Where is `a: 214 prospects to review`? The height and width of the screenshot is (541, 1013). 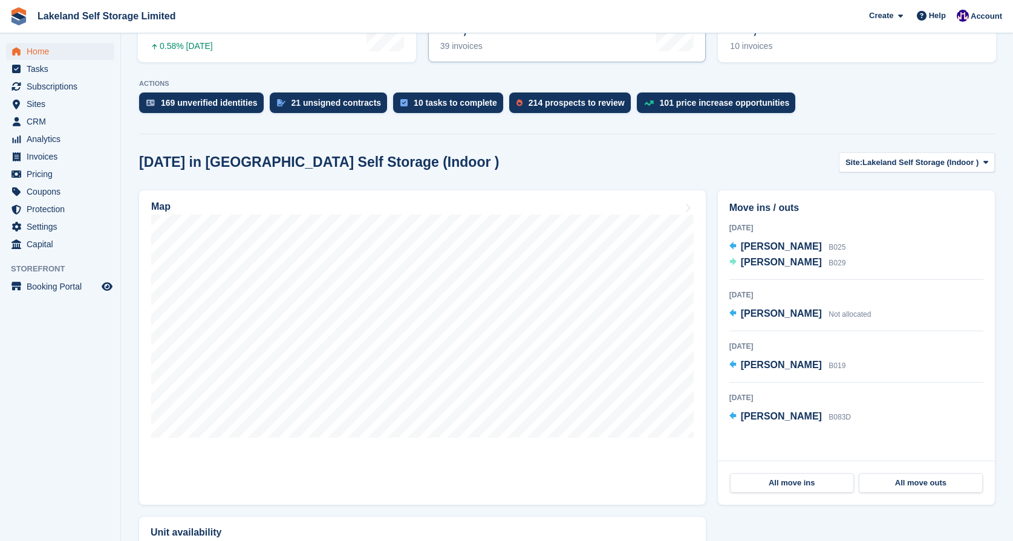
a: 214 prospects to review is located at coordinates (573, 106).